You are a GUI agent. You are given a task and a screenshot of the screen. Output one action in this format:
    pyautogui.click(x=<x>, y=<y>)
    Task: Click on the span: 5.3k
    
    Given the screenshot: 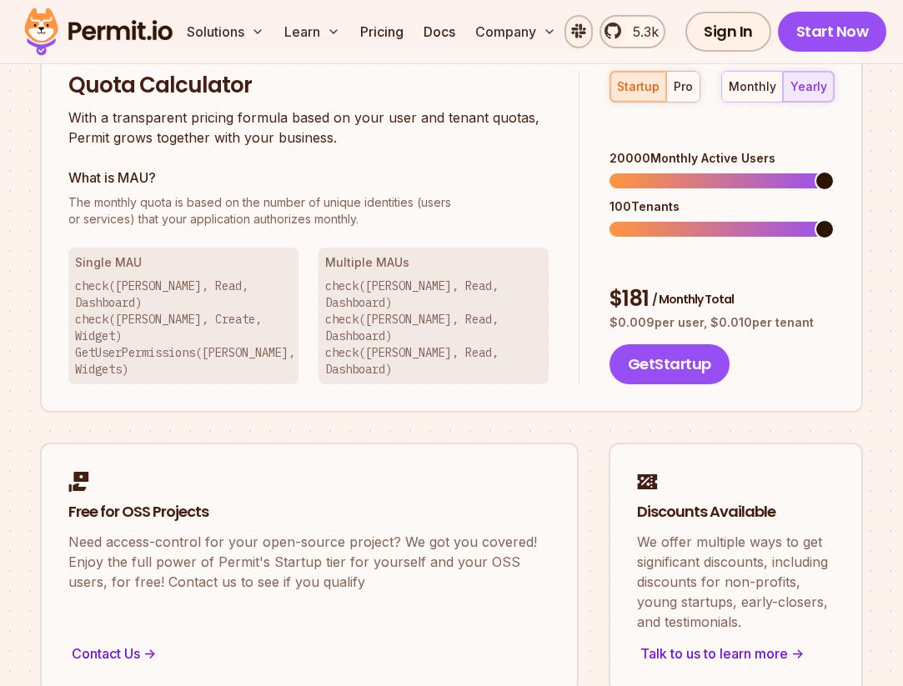 What is the action you would take?
    pyautogui.click(x=640, y=32)
    